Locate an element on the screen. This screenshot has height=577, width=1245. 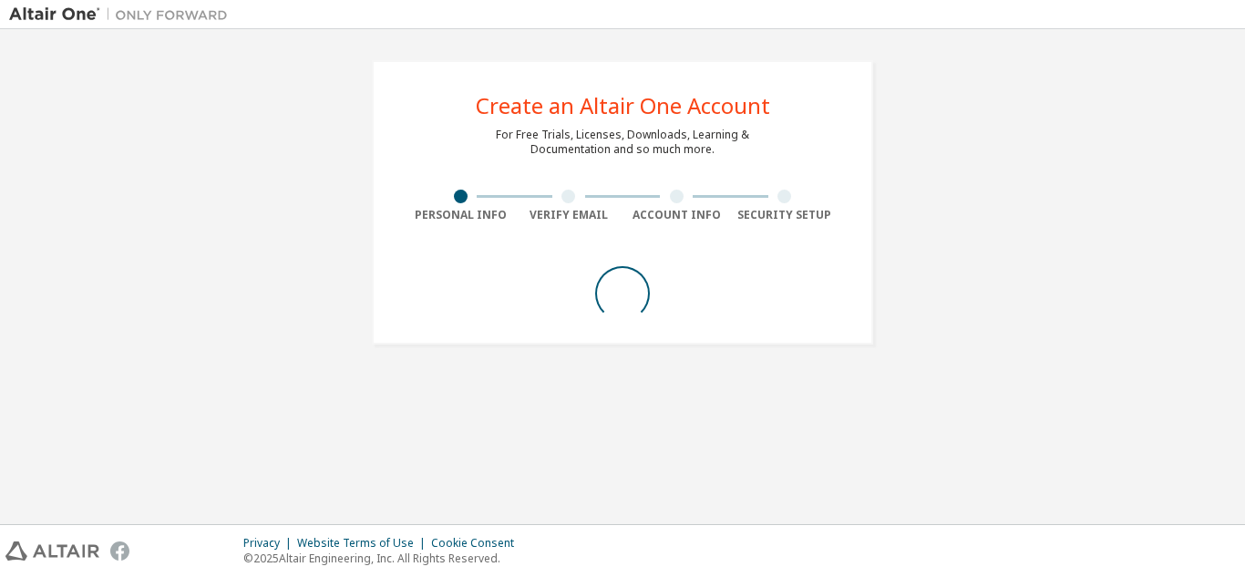
div: Create an Altair One Account is located at coordinates (622, 106).